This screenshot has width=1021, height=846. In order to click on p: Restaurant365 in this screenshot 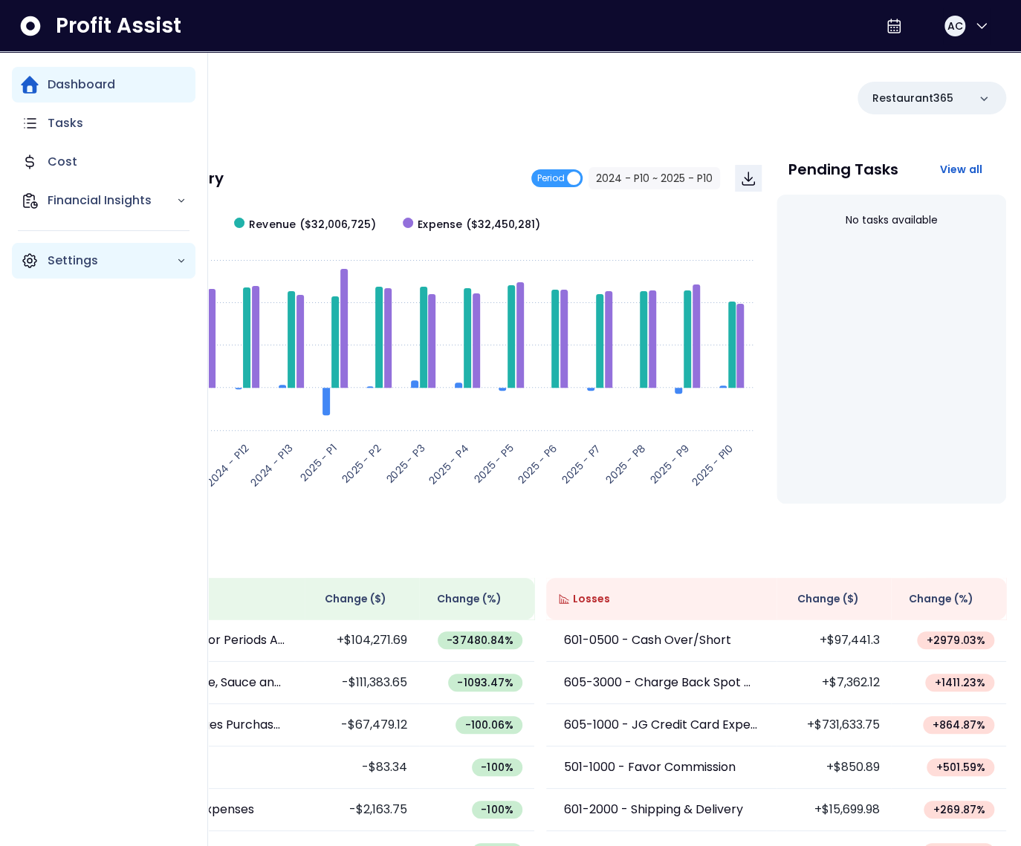, I will do `click(913, 98)`.